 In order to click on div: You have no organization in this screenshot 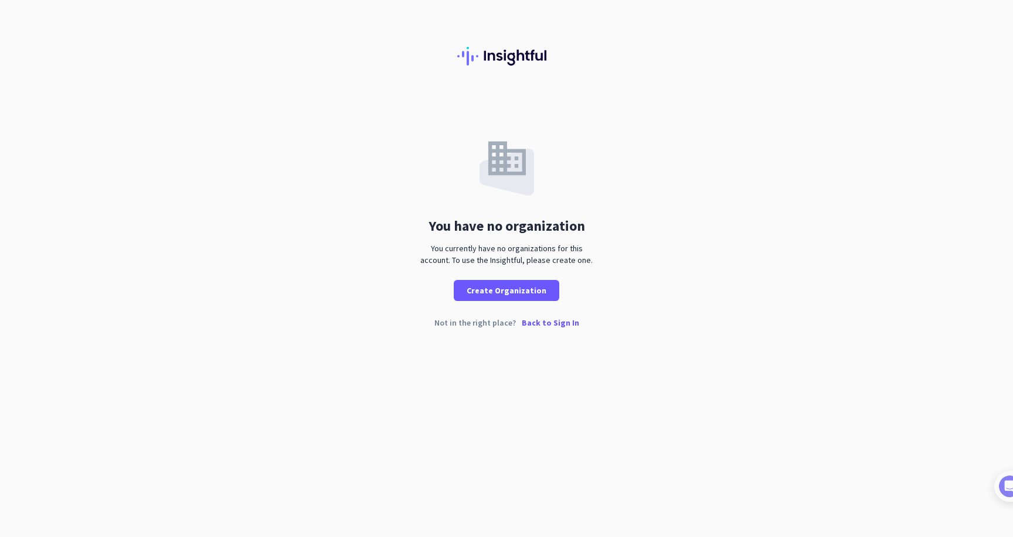, I will do `click(506, 226)`.